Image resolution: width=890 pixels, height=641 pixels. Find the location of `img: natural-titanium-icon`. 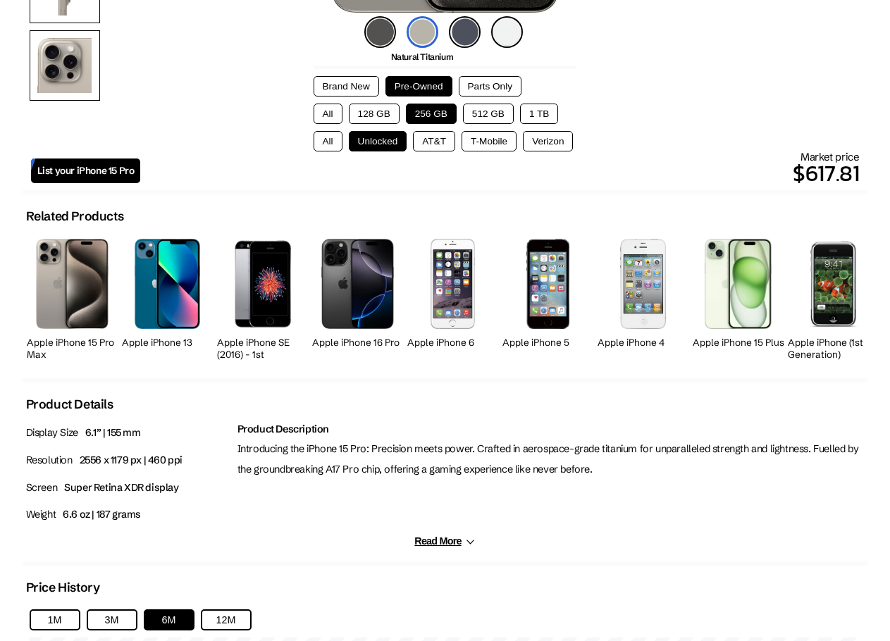

img: natural-titanium-icon is located at coordinates (422, 32).